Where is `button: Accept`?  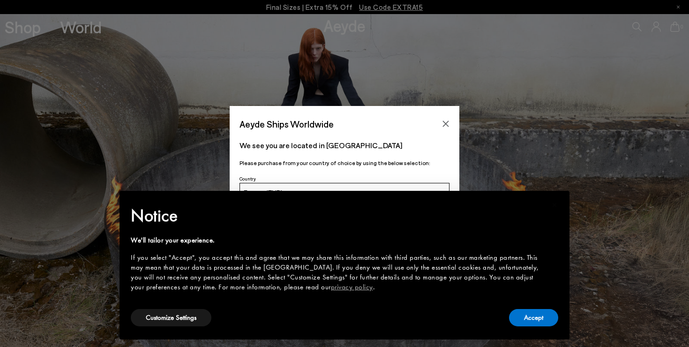 button: Accept is located at coordinates (533, 317).